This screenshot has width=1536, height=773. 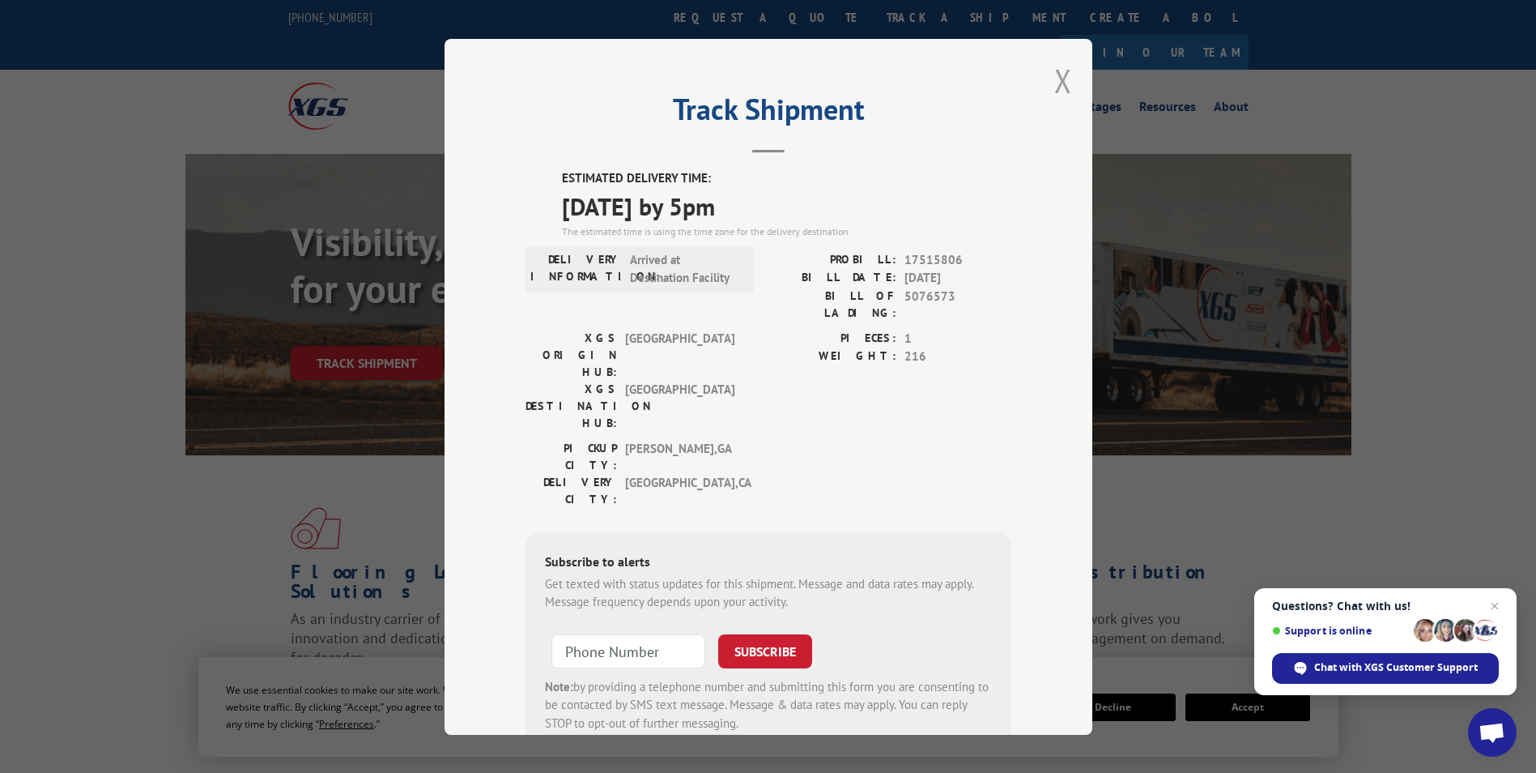 I want to click on label: BILL OF LADING:, so click(x=833, y=304).